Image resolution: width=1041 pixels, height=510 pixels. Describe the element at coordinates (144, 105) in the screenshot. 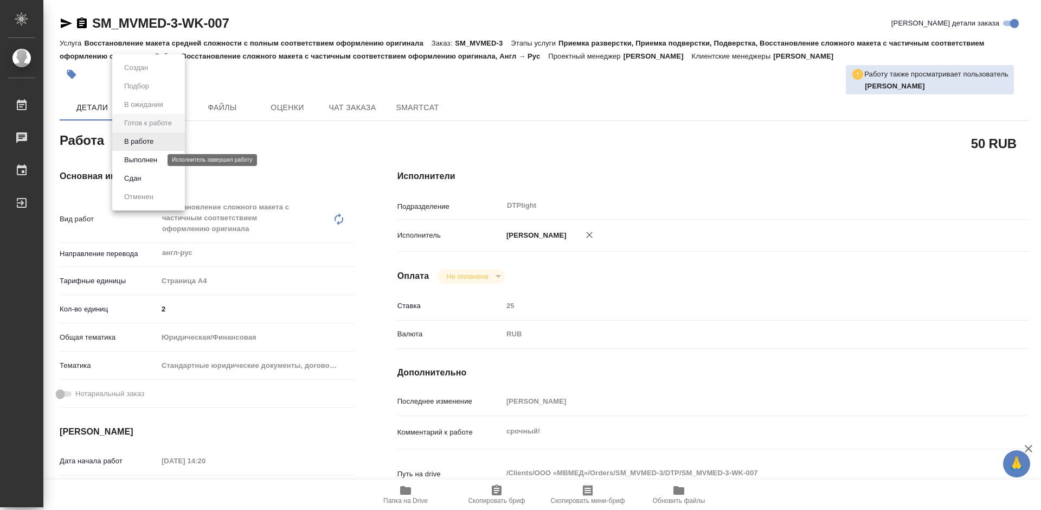

I see `button: В ожидании` at that location.